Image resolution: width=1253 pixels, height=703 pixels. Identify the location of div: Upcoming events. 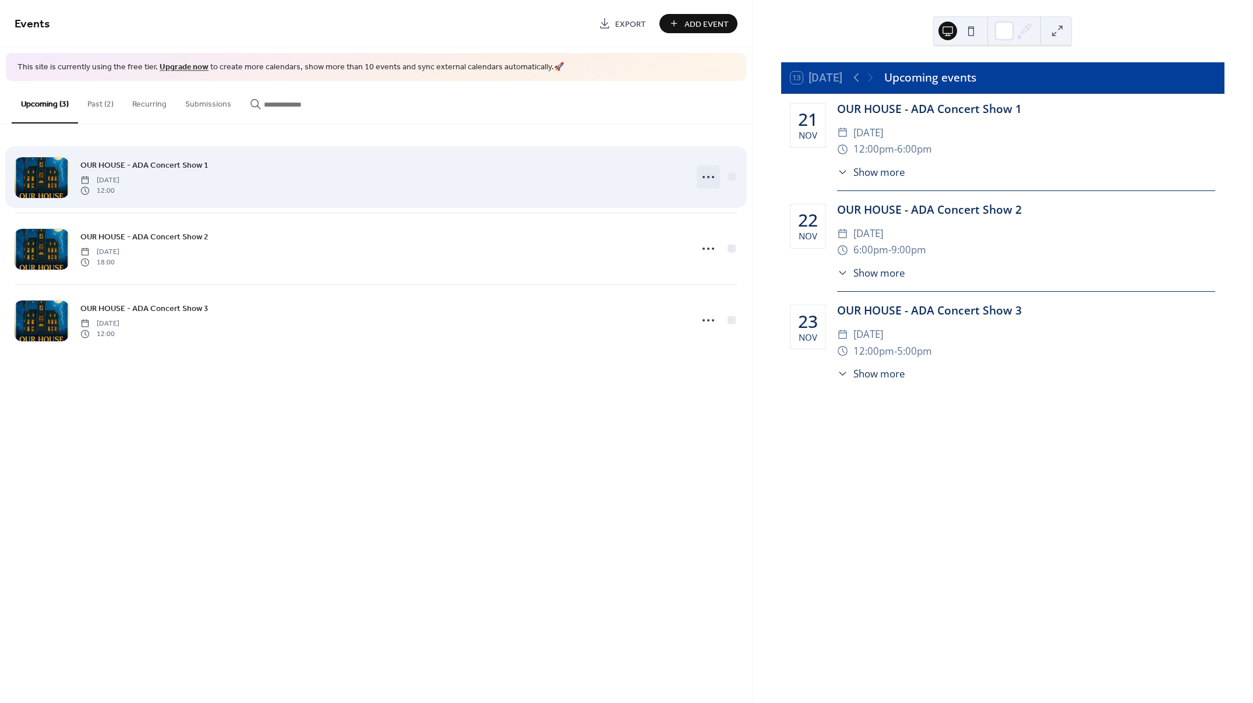
(930, 77).